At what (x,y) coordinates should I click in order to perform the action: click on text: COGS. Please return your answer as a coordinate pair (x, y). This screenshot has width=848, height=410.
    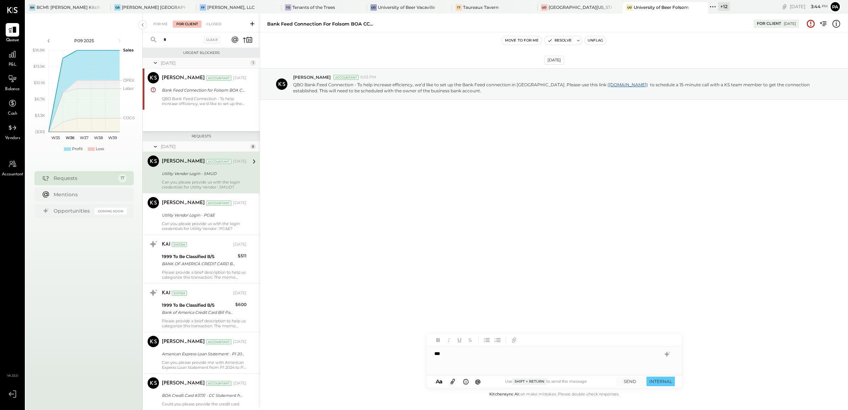
    Looking at the image, I should click on (129, 118).